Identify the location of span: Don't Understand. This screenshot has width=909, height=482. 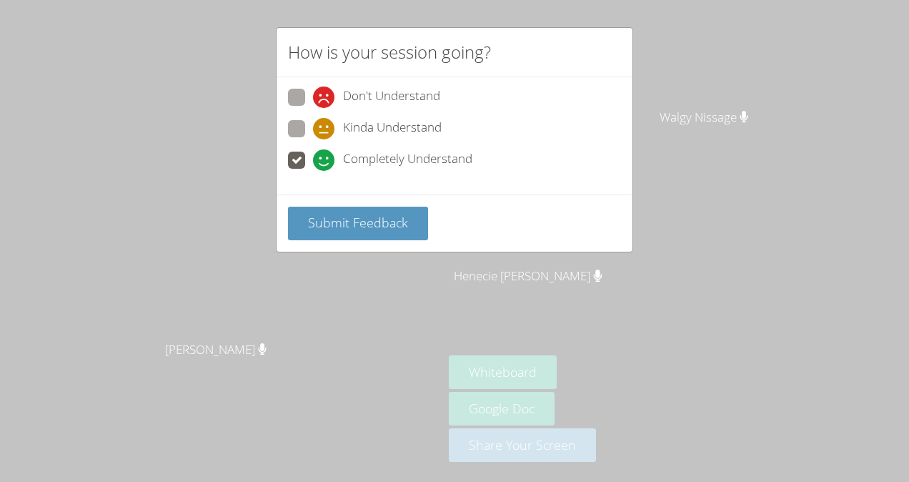
(392, 97).